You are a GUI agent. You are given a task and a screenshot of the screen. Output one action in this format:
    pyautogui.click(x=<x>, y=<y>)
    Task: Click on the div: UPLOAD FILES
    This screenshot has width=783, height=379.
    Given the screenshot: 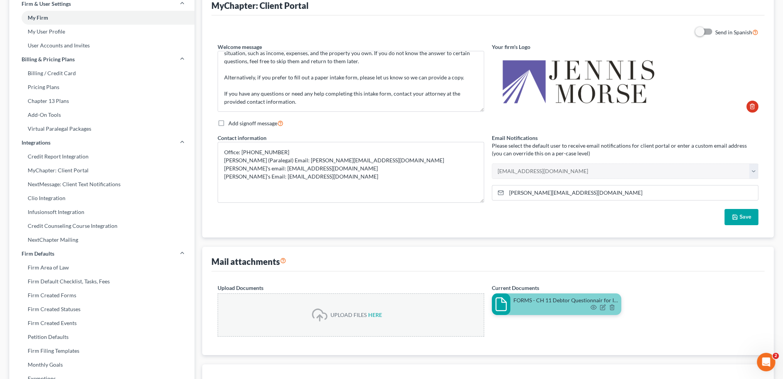 What is the action you would take?
    pyautogui.click(x=349, y=315)
    